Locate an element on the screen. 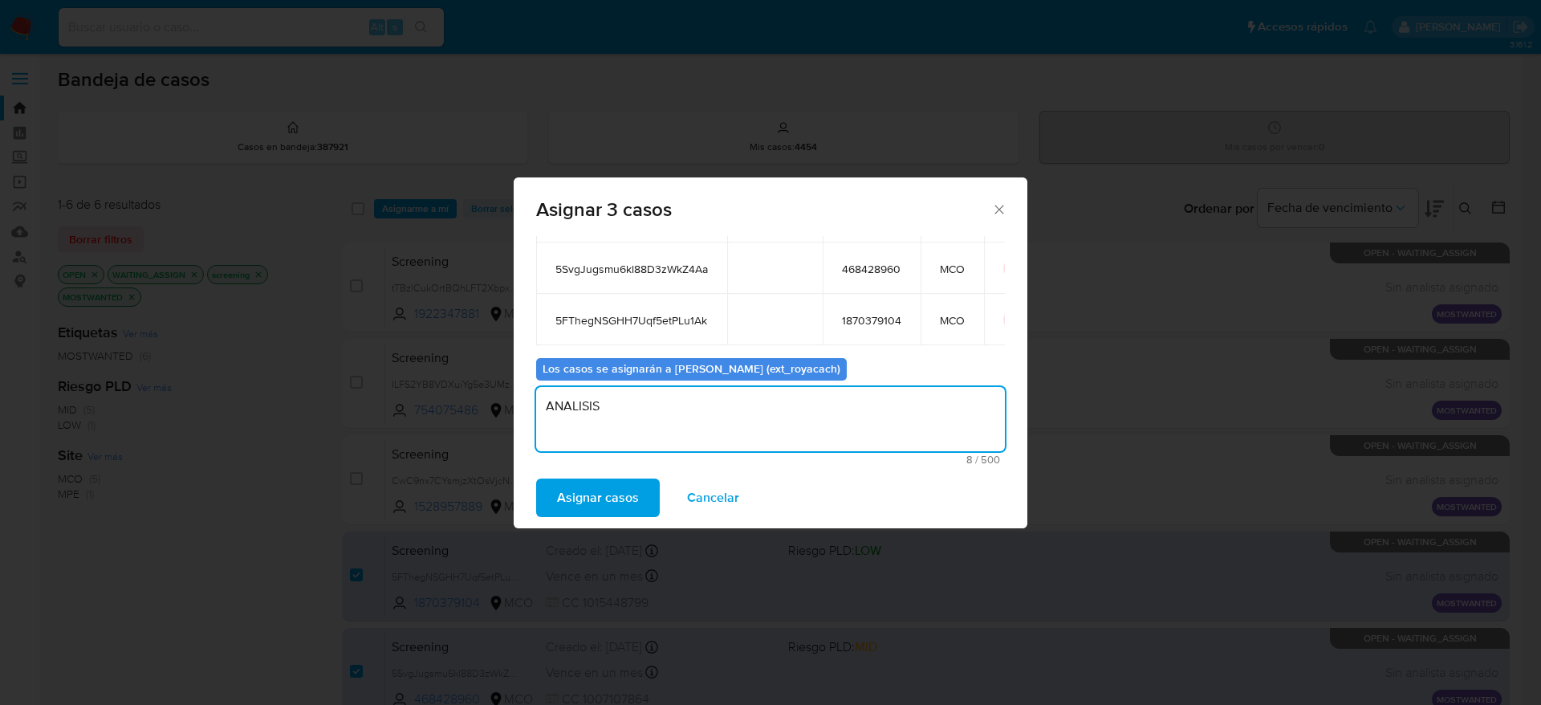 The width and height of the screenshot is (1541, 705). span: 5SvgJugsmu6kl88D3zWkZ4Aa is located at coordinates (632, 269).